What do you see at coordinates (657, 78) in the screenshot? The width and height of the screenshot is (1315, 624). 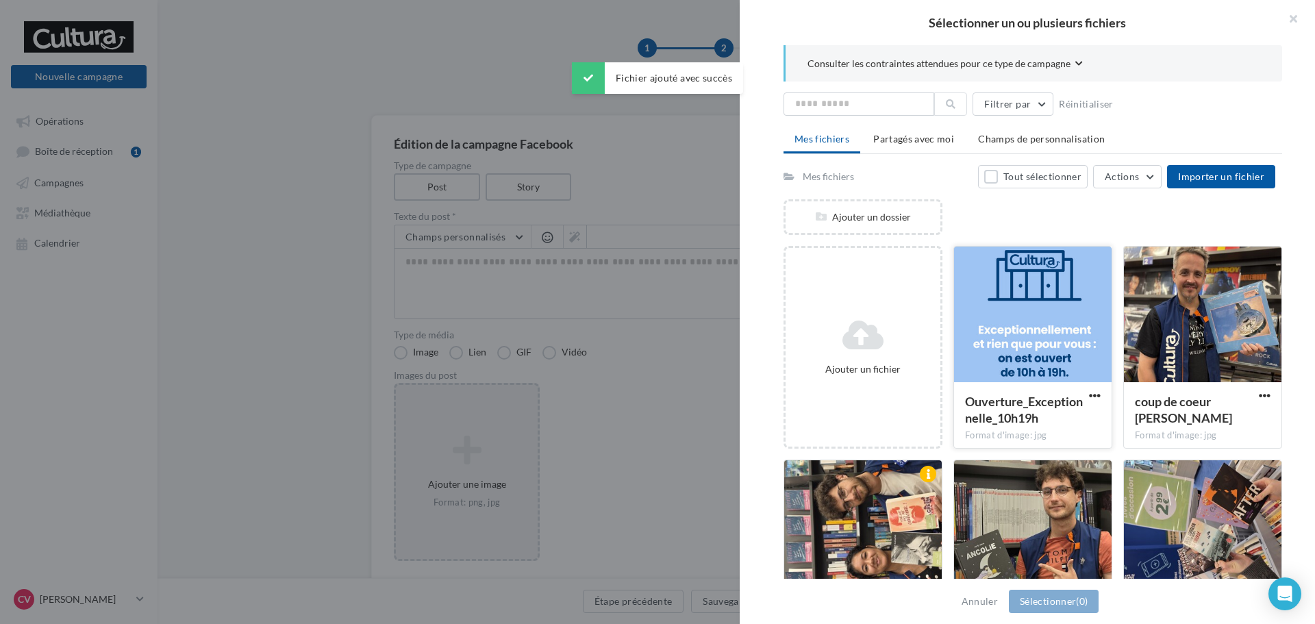 I see `div: Fichier ajouté avec succès` at bounding box center [657, 78].